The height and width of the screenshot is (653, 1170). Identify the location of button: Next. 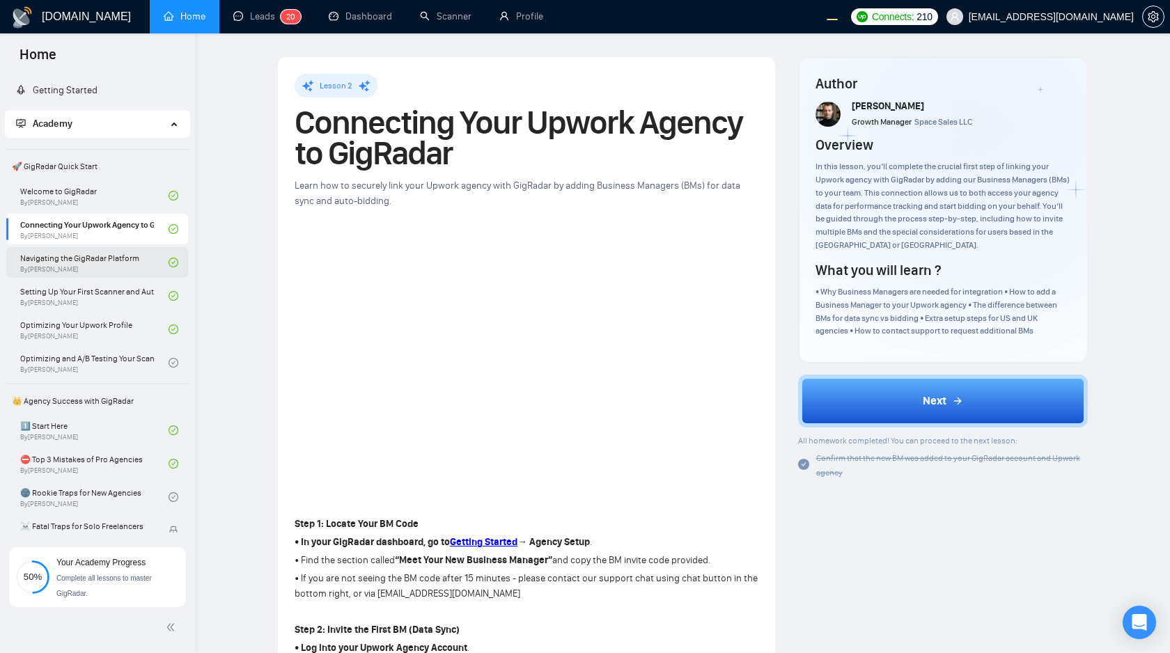
(943, 401).